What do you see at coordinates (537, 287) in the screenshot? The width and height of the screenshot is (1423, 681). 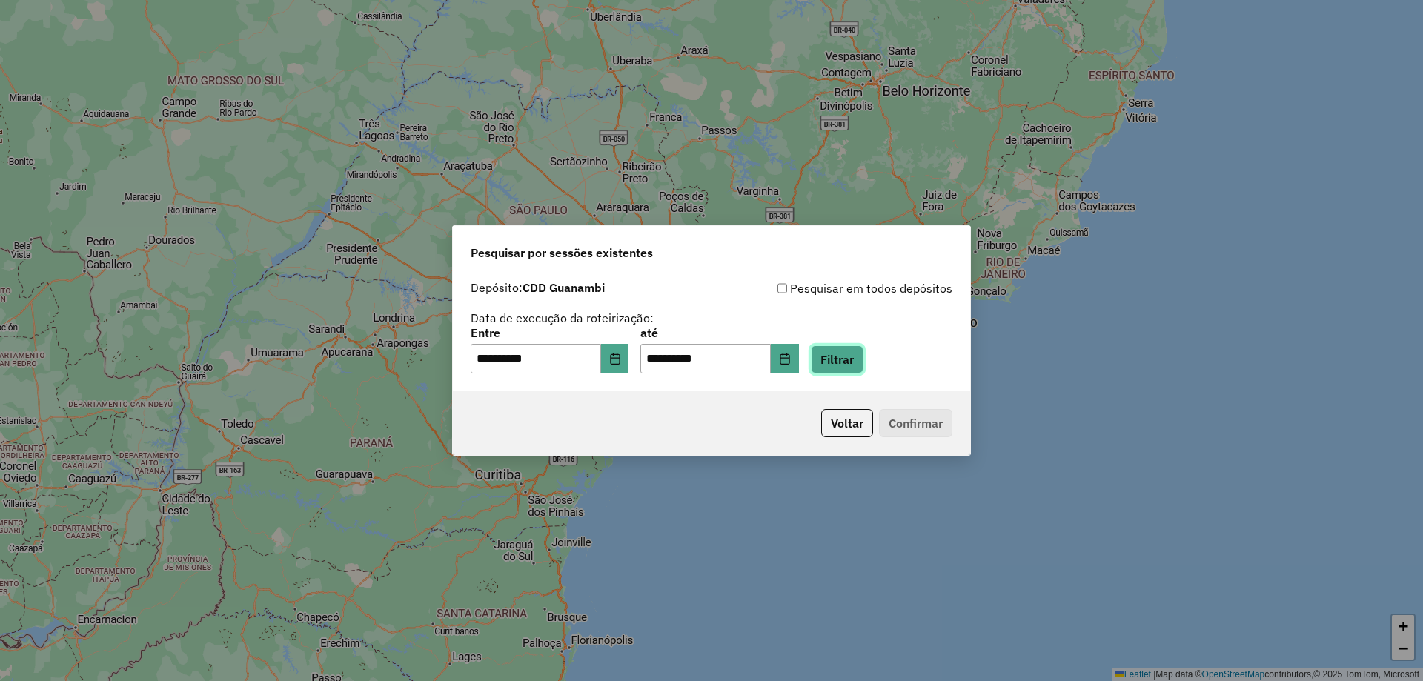 I see `label: Depósito:` at bounding box center [537, 287].